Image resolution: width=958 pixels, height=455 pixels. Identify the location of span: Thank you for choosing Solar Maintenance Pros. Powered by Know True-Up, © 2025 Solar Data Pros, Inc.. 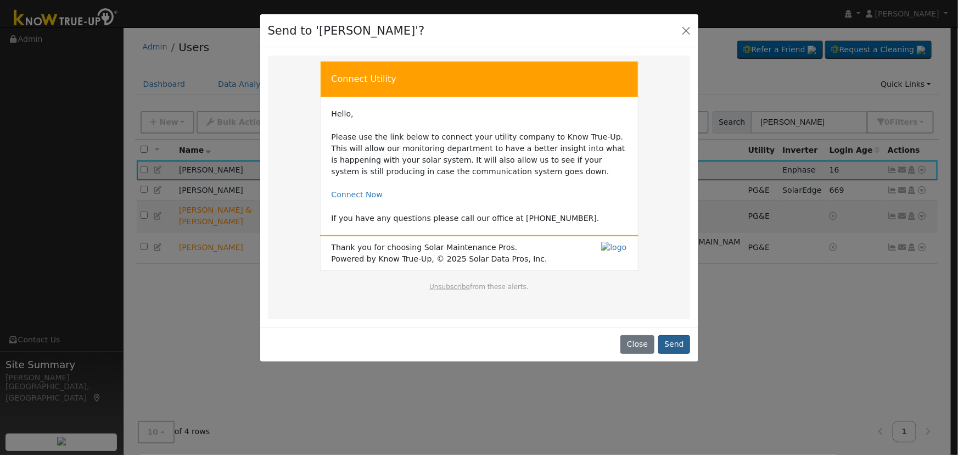
(439, 253).